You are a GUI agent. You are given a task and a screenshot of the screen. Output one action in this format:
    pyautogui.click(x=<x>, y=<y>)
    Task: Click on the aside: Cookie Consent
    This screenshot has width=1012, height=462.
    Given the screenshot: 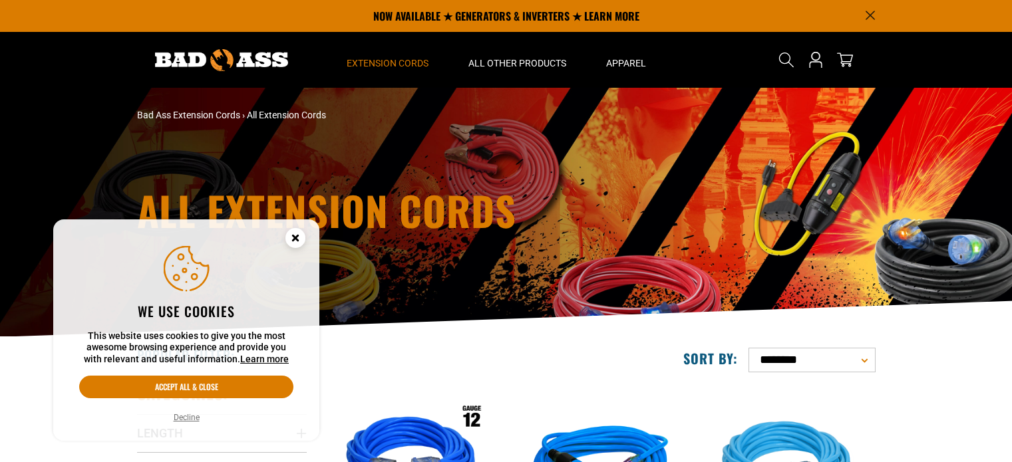 What is the action you would take?
    pyautogui.click(x=186, y=331)
    